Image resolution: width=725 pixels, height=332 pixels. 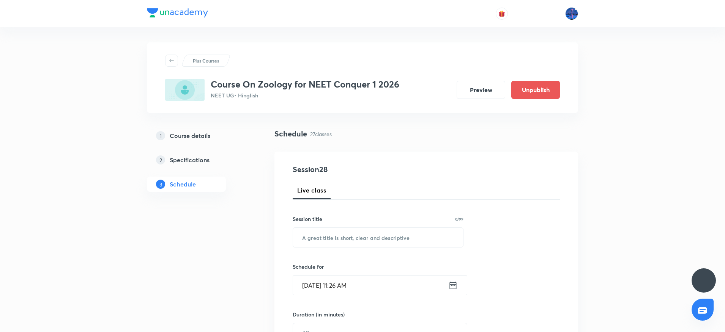 What do you see at coordinates (291, 134) in the screenshot?
I see `h4: Schedule` at bounding box center [291, 134].